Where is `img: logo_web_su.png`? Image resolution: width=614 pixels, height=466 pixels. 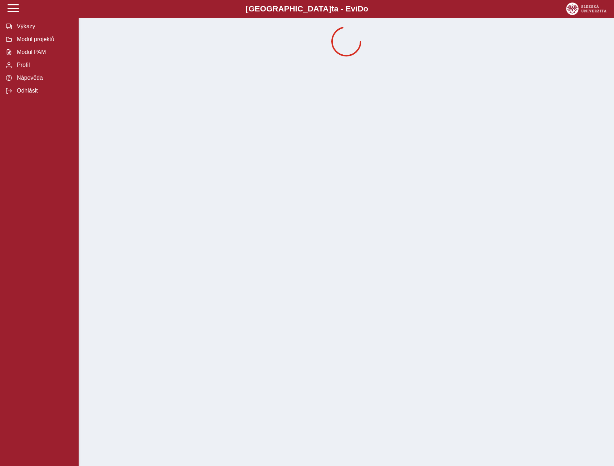 img: logo_web_su.png is located at coordinates (587, 9).